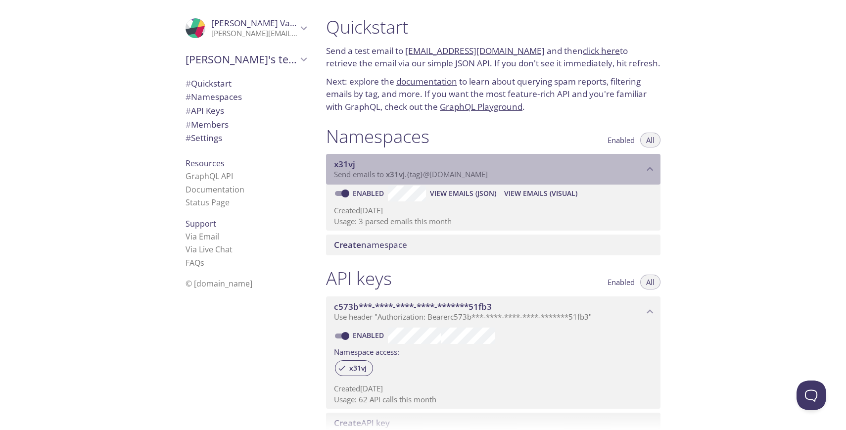 The height and width of the screenshot is (430, 846). What do you see at coordinates (347, 244) in the screenshot?
I see `span: Create` at bounding box center [347, 244].